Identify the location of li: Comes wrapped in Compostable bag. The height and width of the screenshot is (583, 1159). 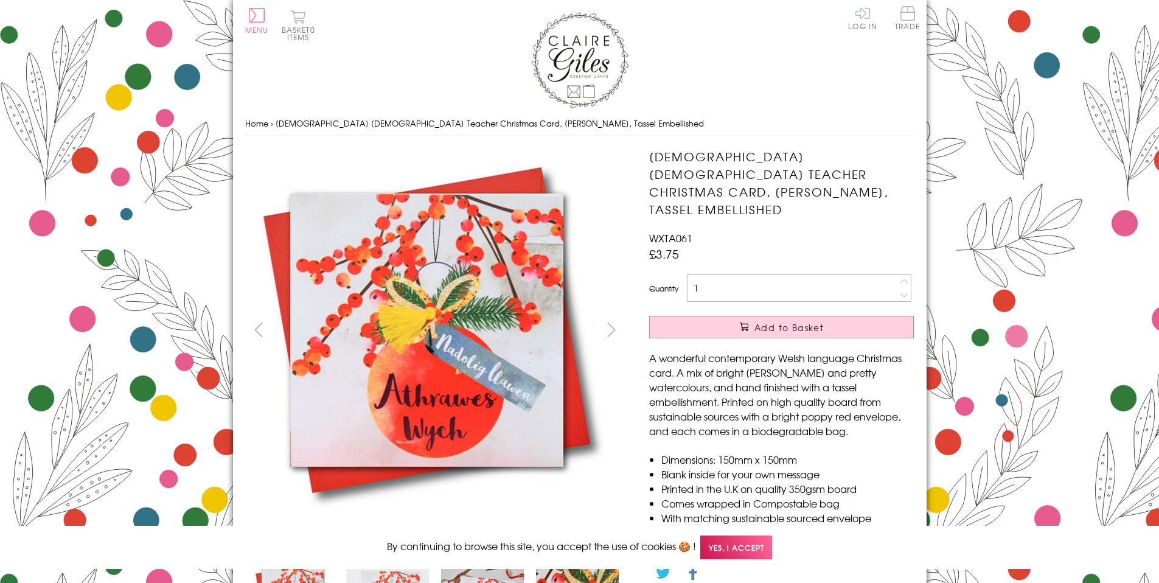
(787, 503).